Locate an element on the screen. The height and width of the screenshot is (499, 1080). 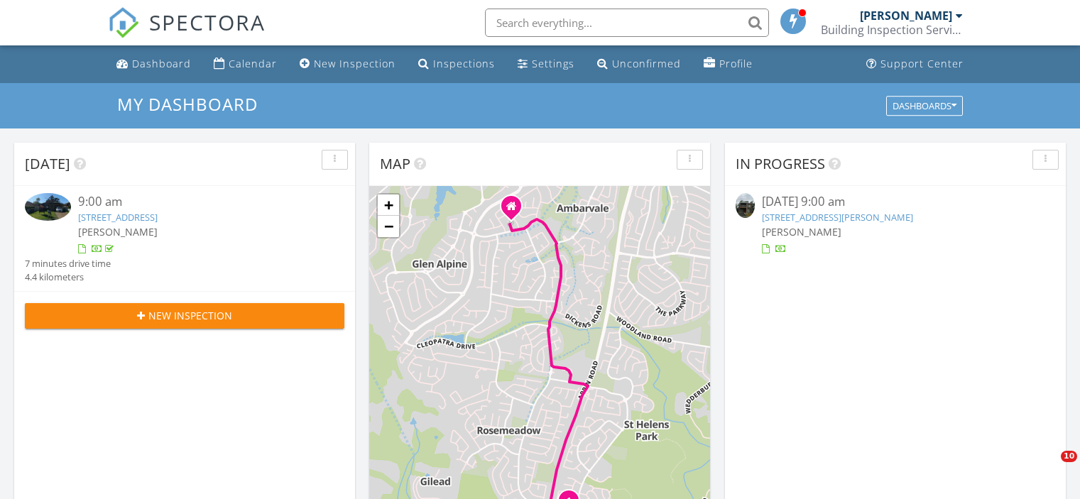
span: My Dashboard is located at coordinates (187, 104).